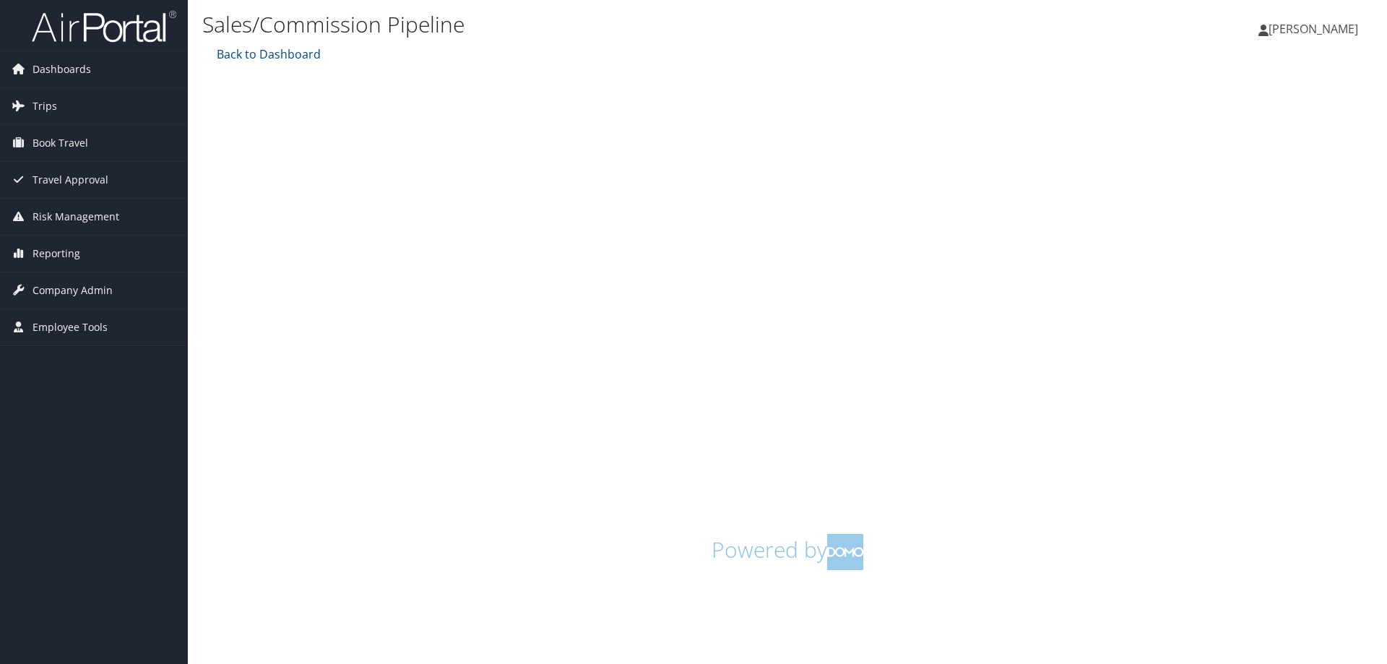 The image size is (1387, 664). I want to click on a: Back to Dashboard, so click(267, 54).